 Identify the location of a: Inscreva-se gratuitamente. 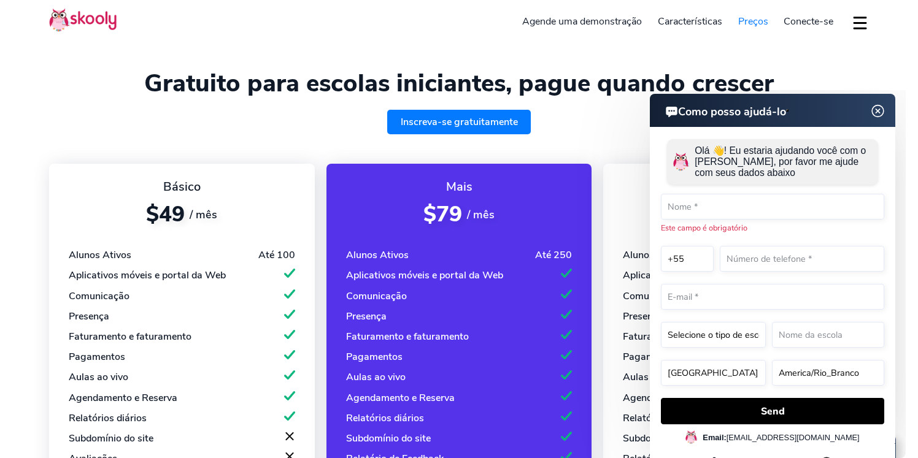
(459, 122).